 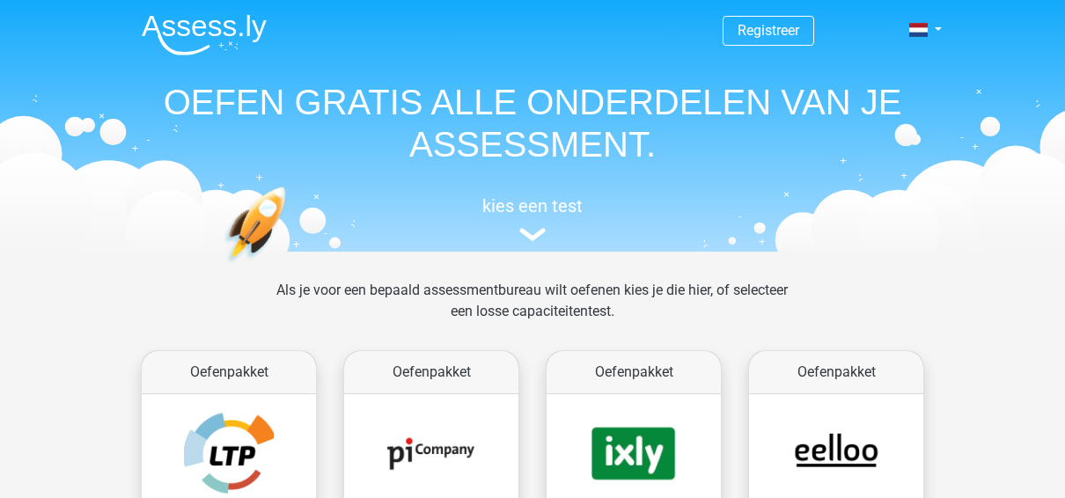 I want to click on a: kies een test, so click(x=533, y=218).